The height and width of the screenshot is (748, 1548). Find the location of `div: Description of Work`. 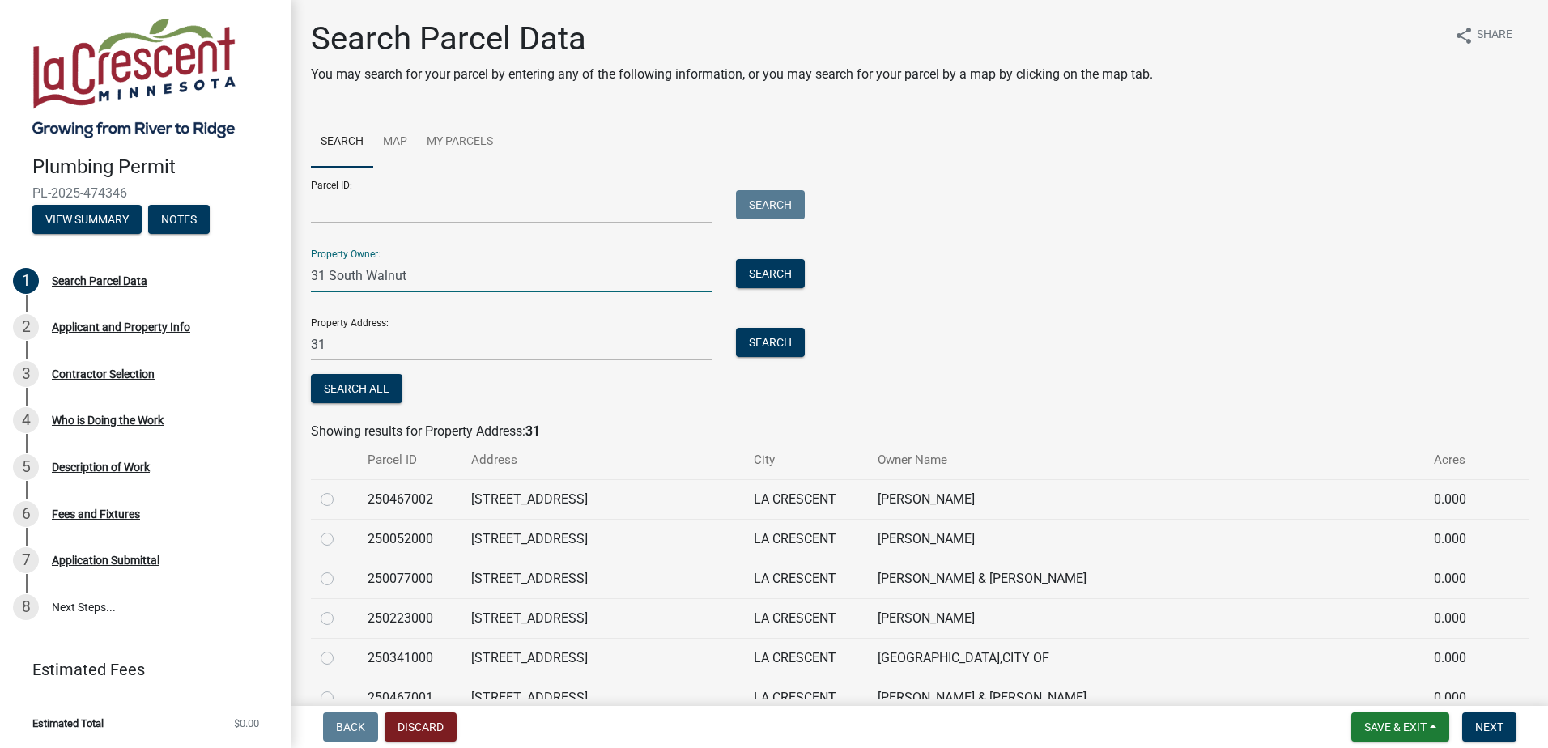

div: Description of Work is located at coordinates (100, 467).